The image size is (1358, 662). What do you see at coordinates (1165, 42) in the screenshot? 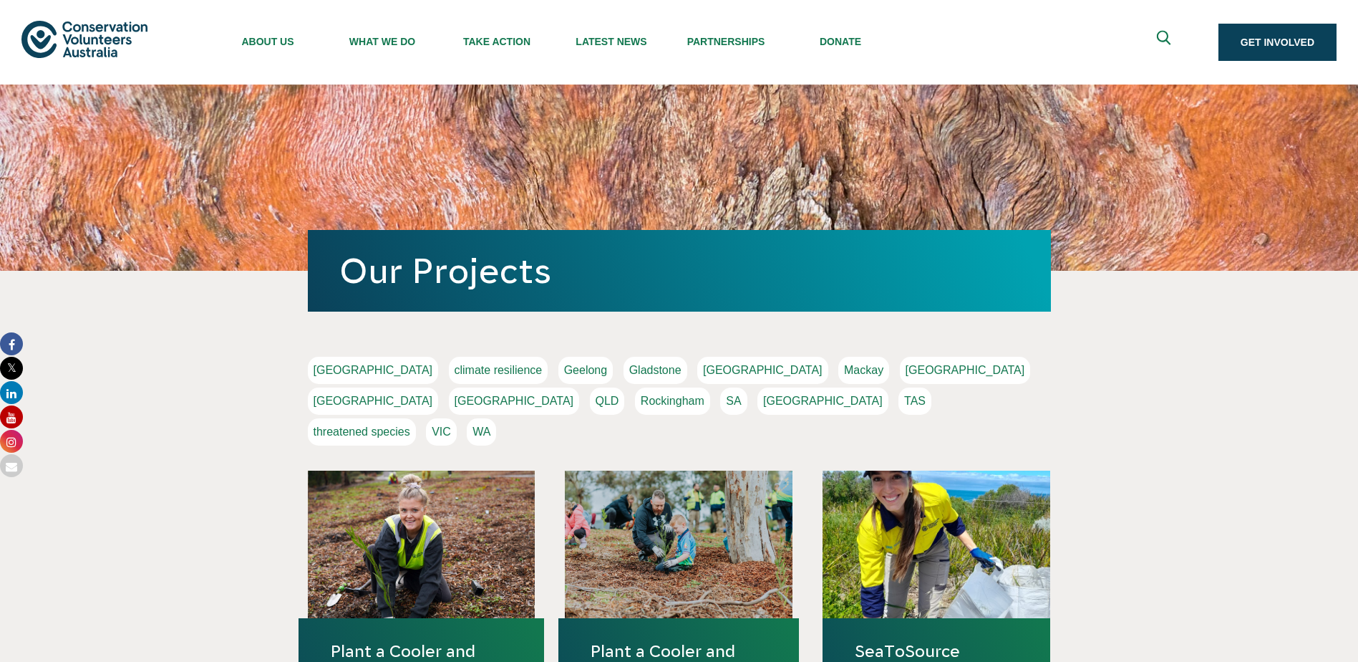
I see `span: Expand search box` at bounding box center [1165, 42].